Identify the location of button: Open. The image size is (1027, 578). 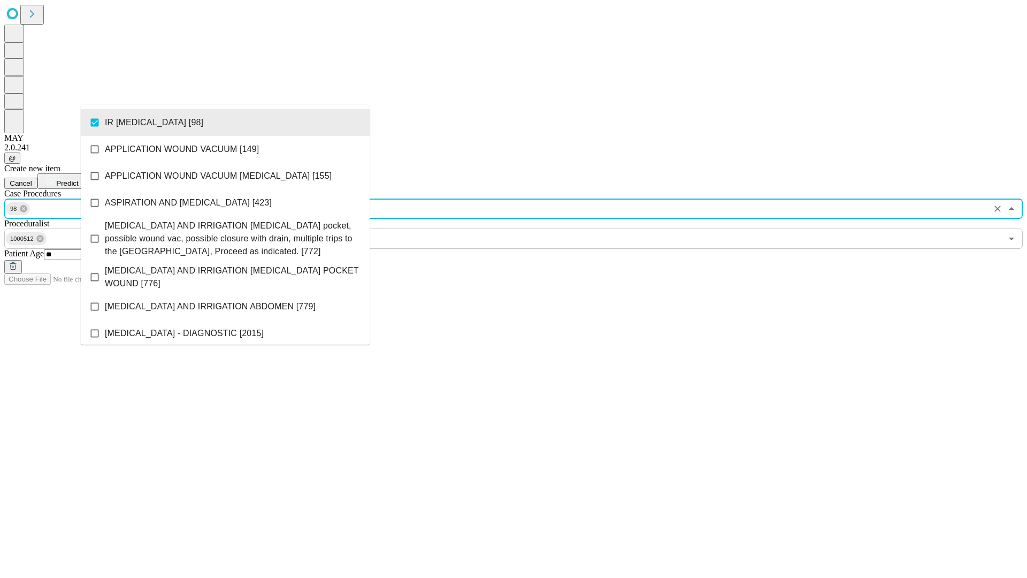
(1012, 239).